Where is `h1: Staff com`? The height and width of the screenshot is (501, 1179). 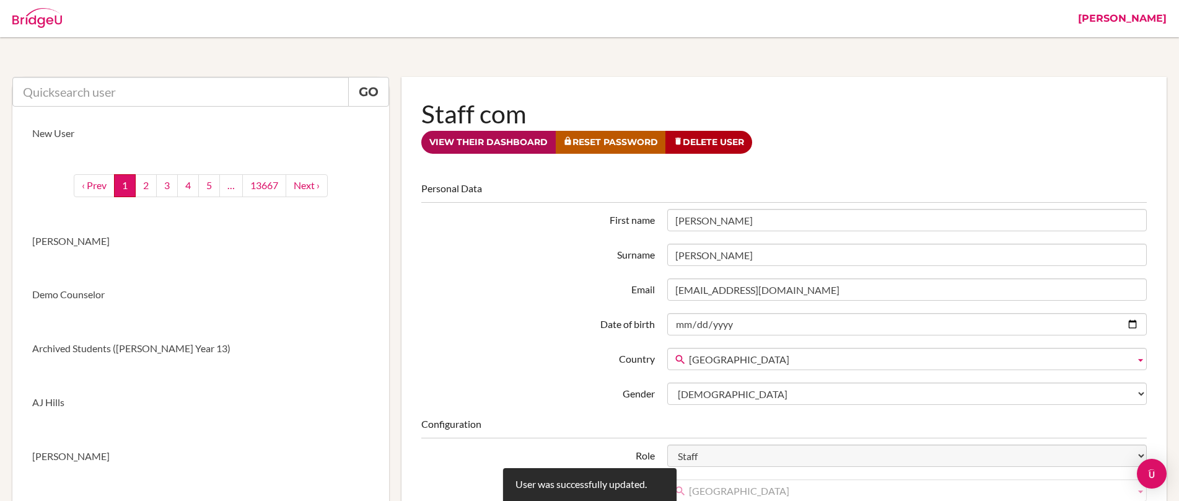 h1: Staff com is located at coordinates (784, 113).